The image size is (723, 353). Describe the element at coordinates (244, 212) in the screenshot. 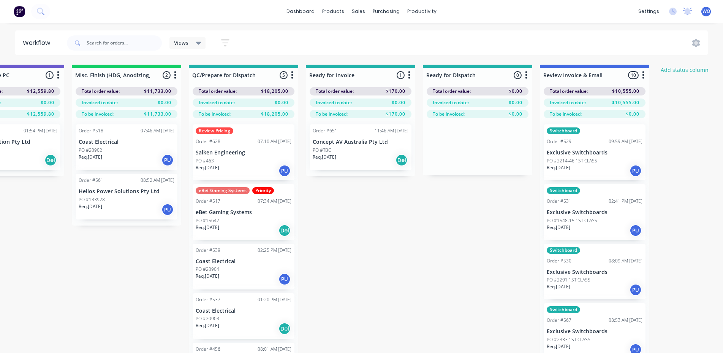

I see `p: eBet Gaming Systems` at that location.